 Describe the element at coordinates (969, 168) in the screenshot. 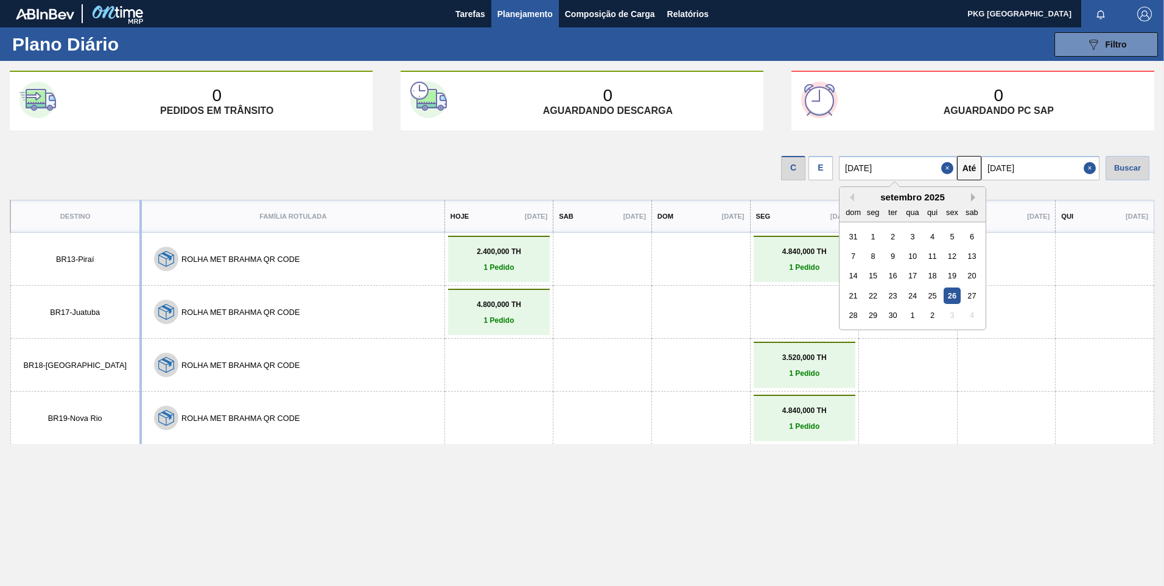

I see `button: Até` at that location.